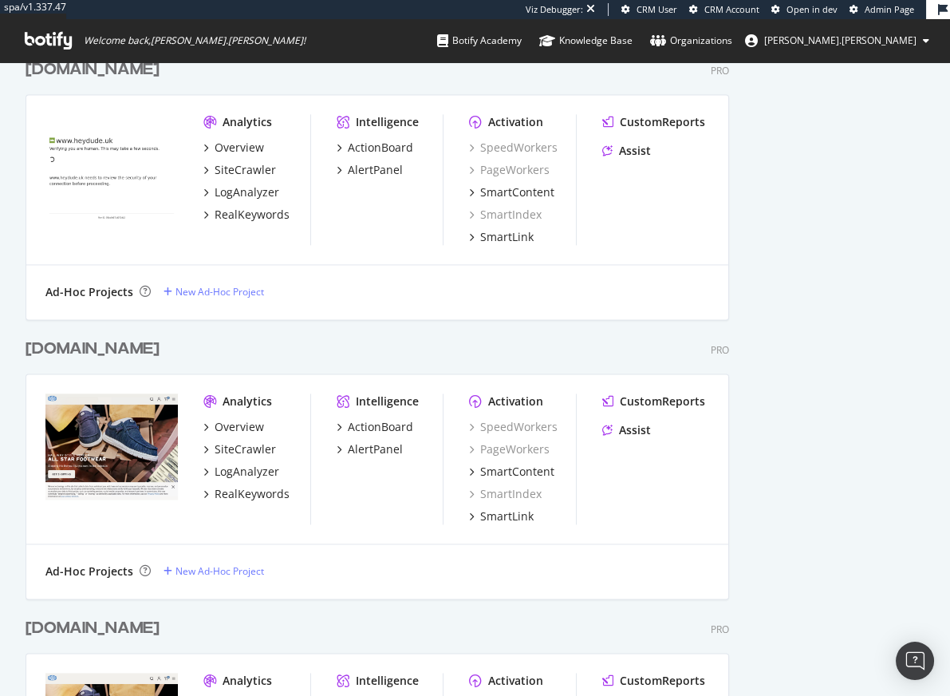 Image resolution: width=950 pixels, height=696 pixels. What do you see at coordinates (732, 9) in the screenshot?
I see `span: CRM Account` at bounding box center [732, 9].